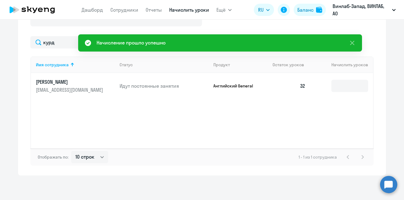 This screenshot has width=404, height=200. Describe the element at coordinates (92, 10) in the screenshot. I see `a: Дашборд` at that location.